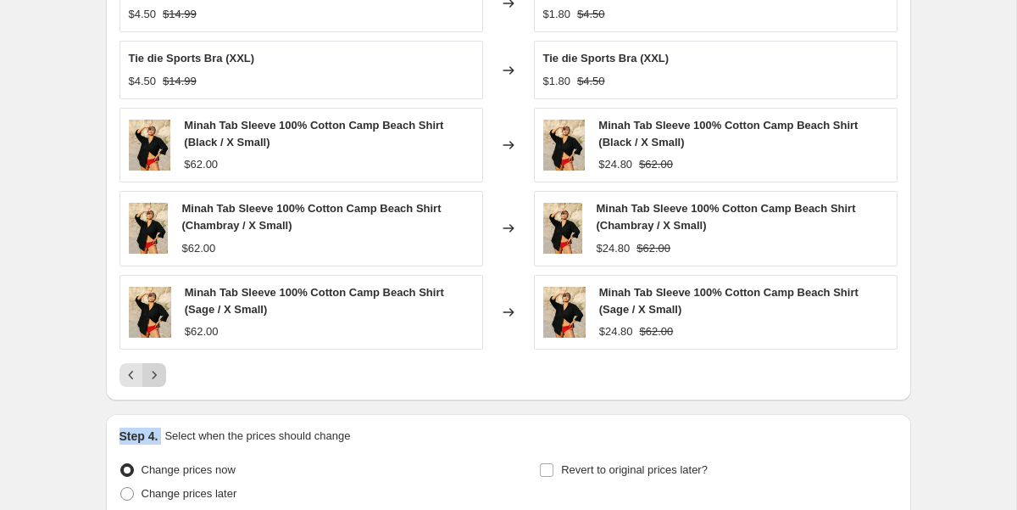  Describe the element at coordinates (257, 436) in the screenshot. I see `p: Select when the prices should change` at that location.